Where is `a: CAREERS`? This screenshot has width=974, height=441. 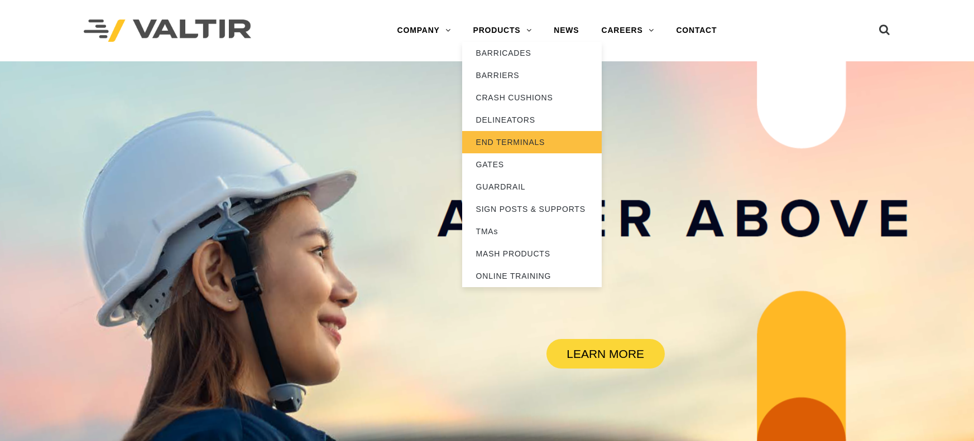
a: CAREERS is located at coordinates (628, 31).